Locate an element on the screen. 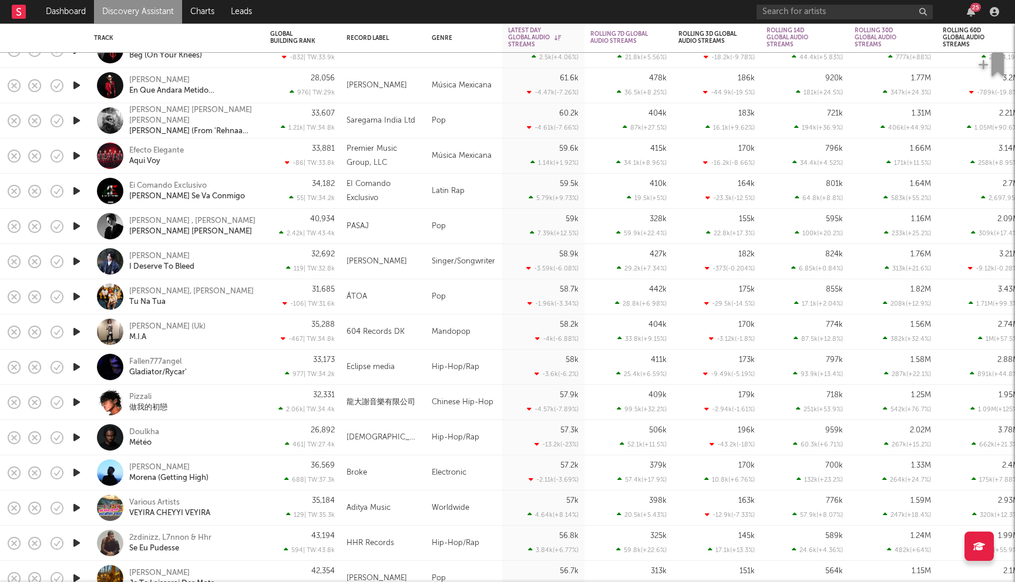 The height and width of the screenshot is (582, 1015). div: HHR Records is located at coordinates (370, 544).